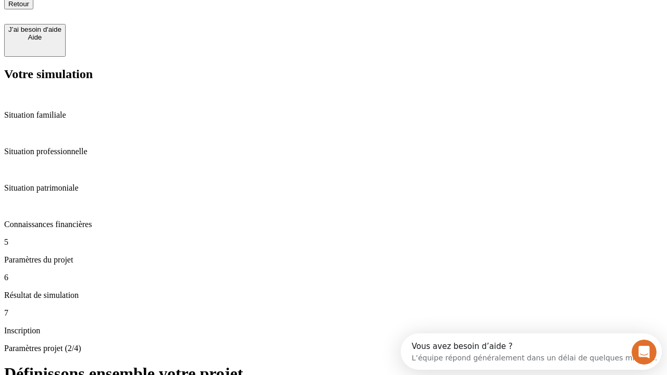  Describe the element at coordinates (145, 18) in the screenshot. I see `div: Ouvrir le Messenger Intercom` at that location.